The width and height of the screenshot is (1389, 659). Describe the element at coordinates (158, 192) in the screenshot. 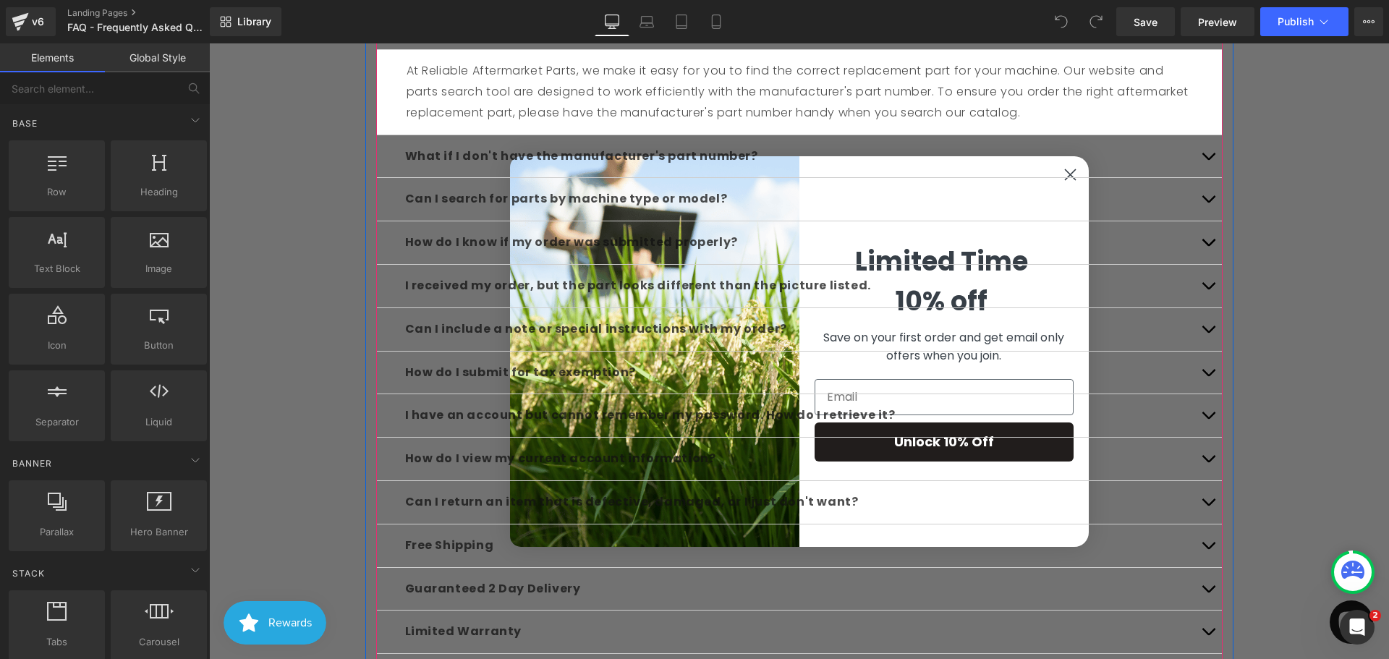

I see `span: Heading` at that location.